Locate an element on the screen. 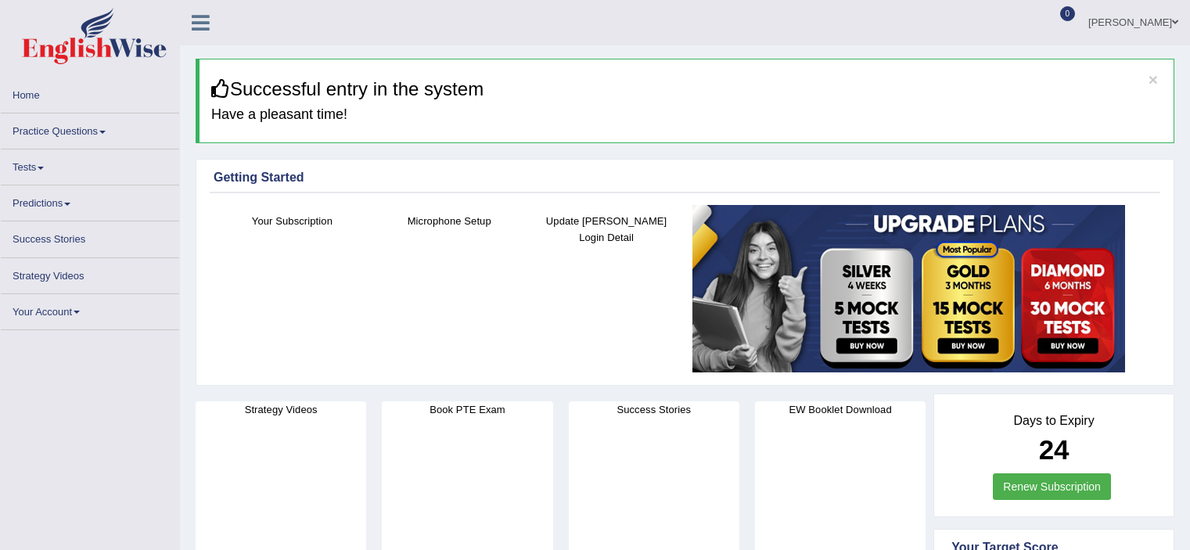 The image size is (1190, 550). a: Home is located at coordinates (90, 92).